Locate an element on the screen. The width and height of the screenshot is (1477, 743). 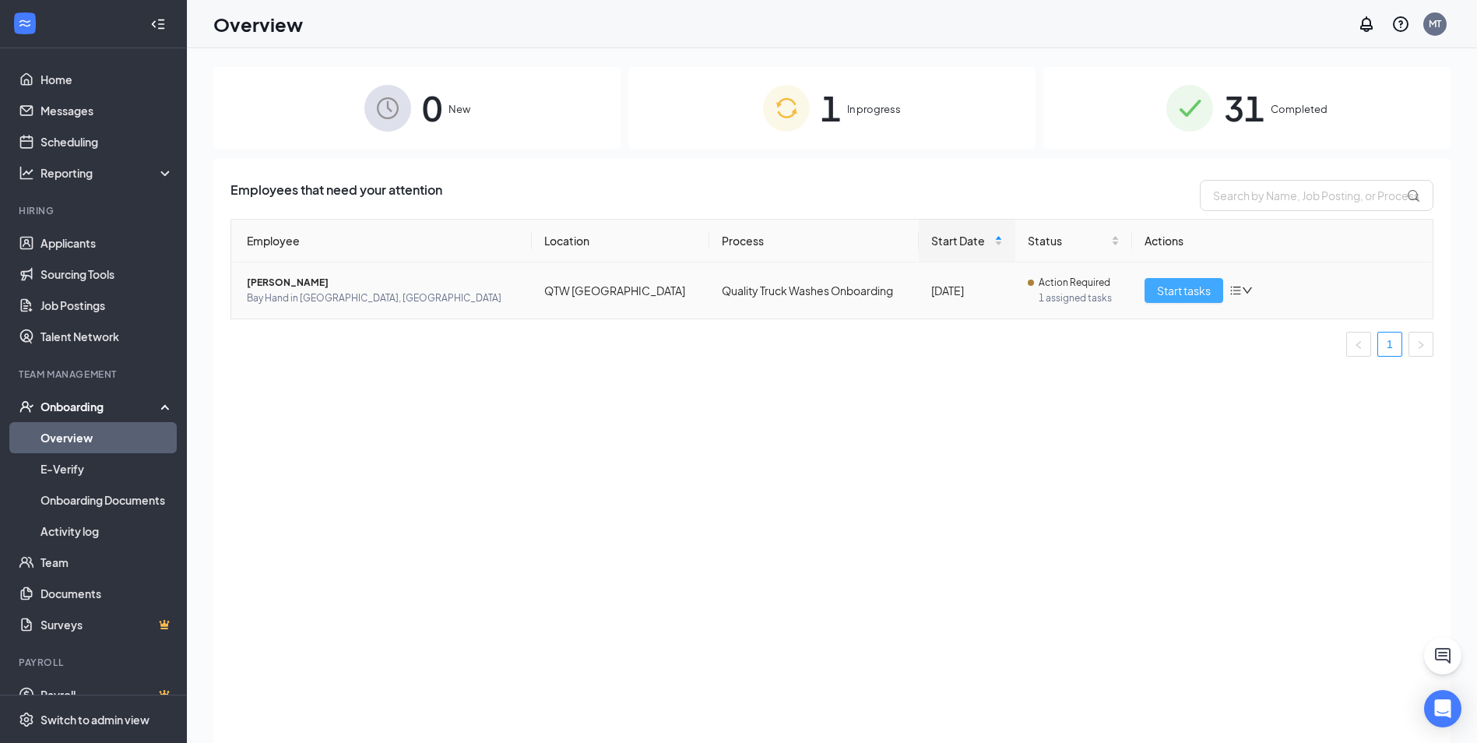
li: Next Page is located at coordinates (1421, 344).